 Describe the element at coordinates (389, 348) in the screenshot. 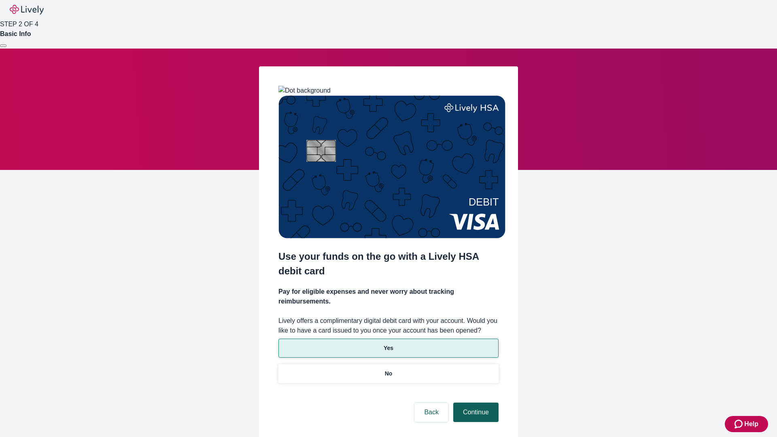

I see `button: Yes` at that location.